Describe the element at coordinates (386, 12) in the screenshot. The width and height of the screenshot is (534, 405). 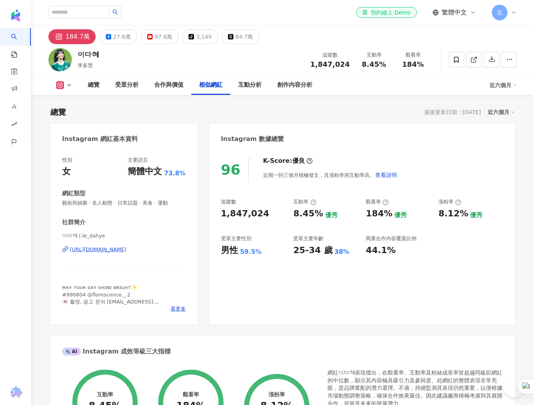
I see `div: 預約線上 Demo` at that location.